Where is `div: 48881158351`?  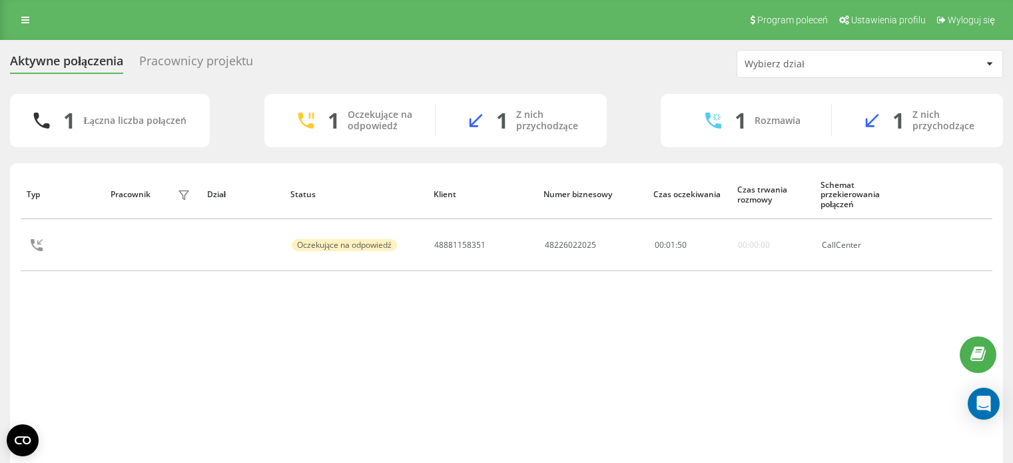 div: 48881158351 is located at coordinates (460, 245).